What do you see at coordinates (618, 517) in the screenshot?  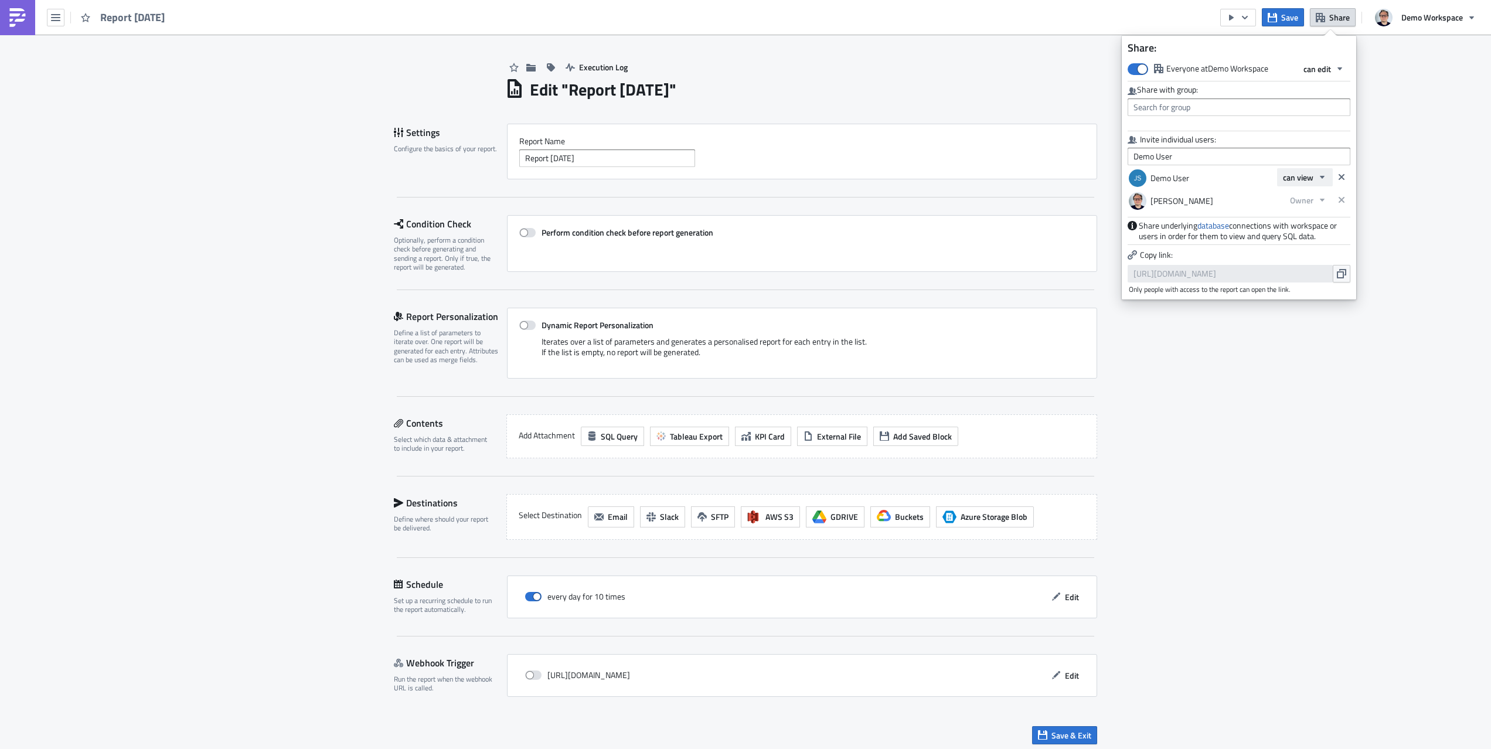 I see `span: Email` at bounding box center [618, 517].